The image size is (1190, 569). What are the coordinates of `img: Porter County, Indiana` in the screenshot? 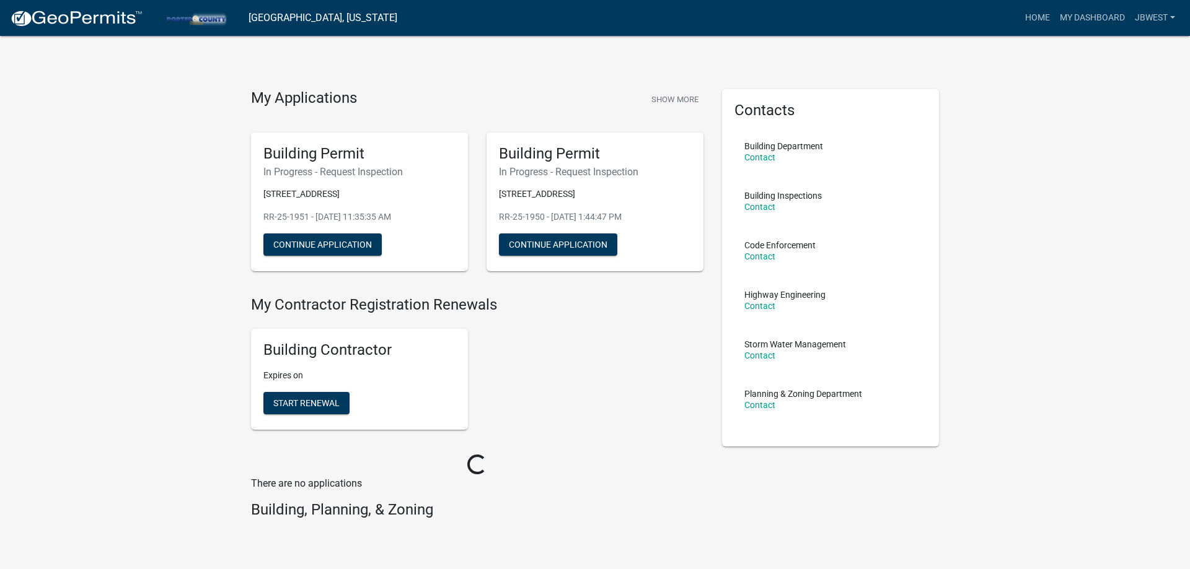 It's located at (195, 17).